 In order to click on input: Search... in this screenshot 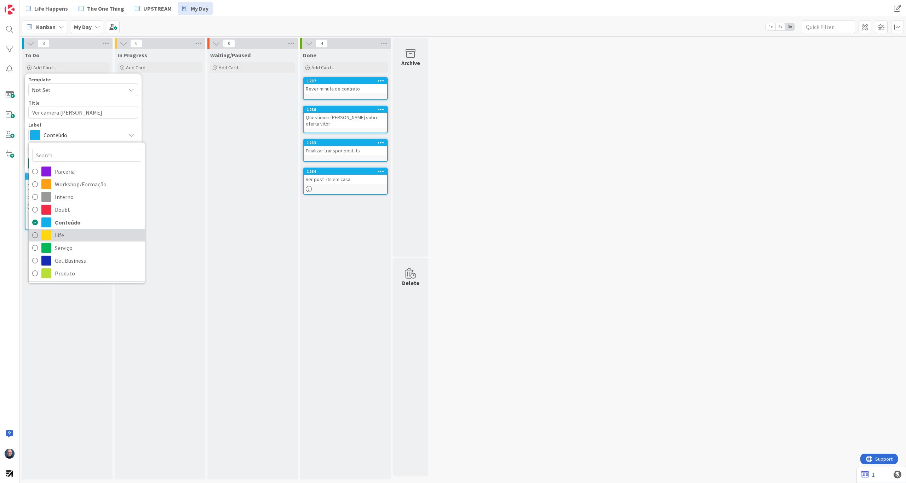, I will do `click(87, 155)`.